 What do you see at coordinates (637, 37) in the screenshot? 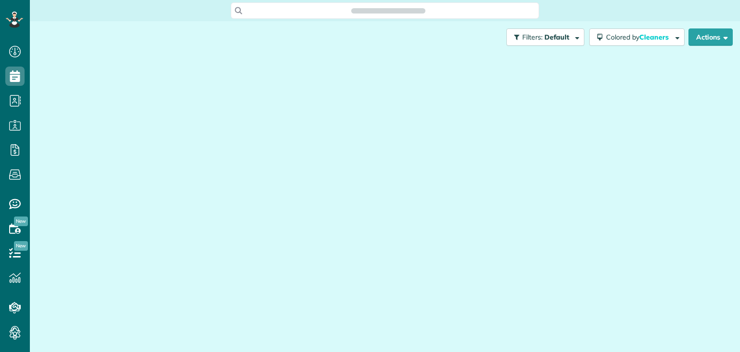
I see `button: Colored byCleaners` at bounding box center [637, 37].